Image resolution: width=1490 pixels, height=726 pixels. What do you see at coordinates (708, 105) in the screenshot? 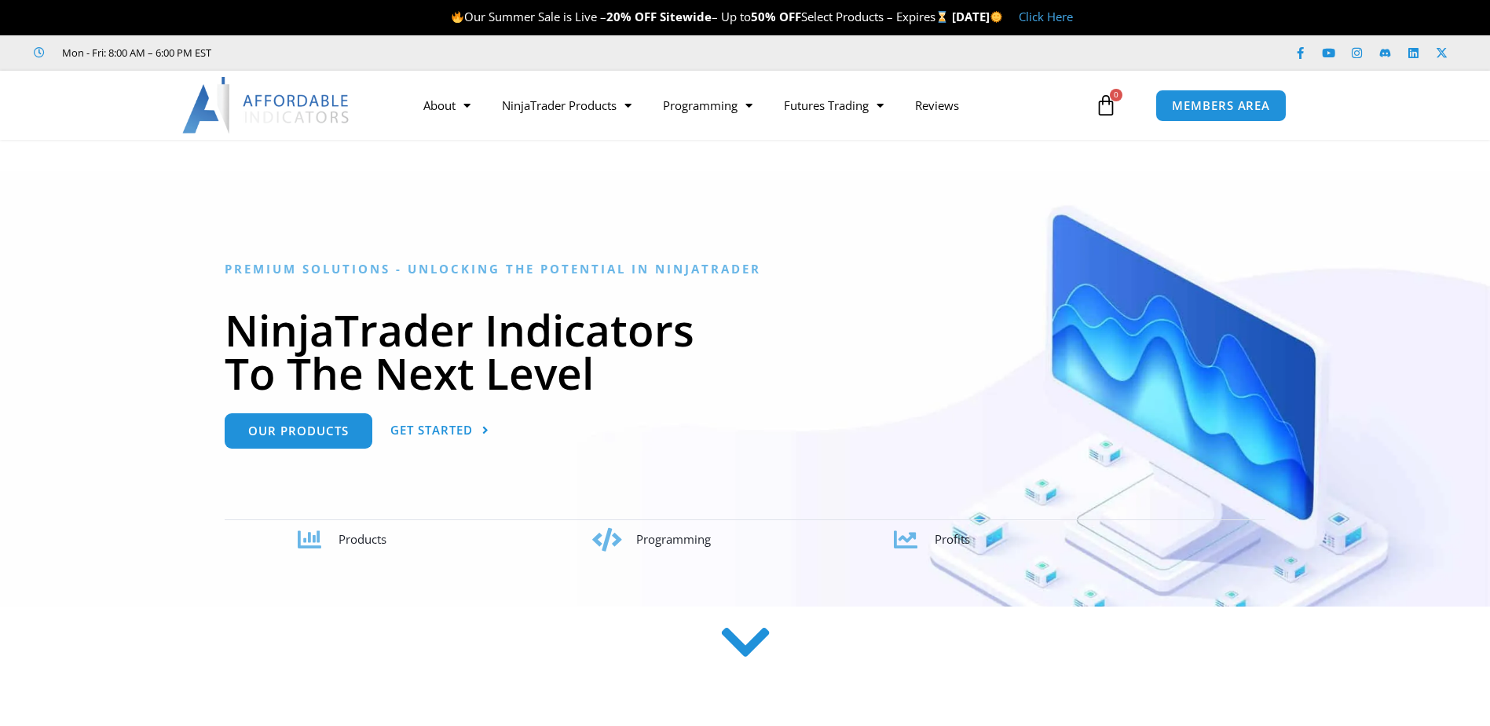
I see `a: Programming` at bounding box center [708, 105].